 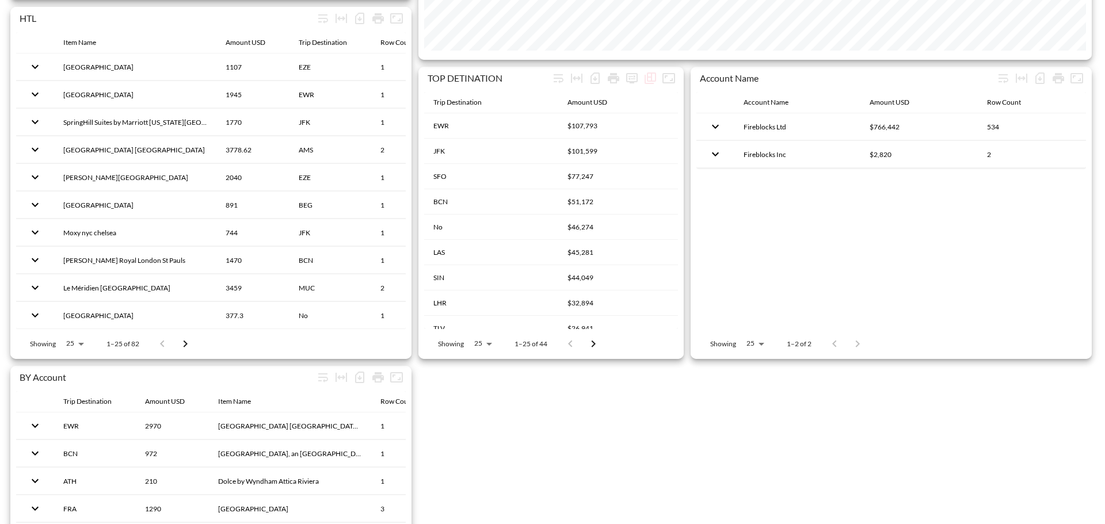 What do you see at coordinates (253, 177) in the screenshot?
I see `th: 2040` at bounding box center [253, 177].